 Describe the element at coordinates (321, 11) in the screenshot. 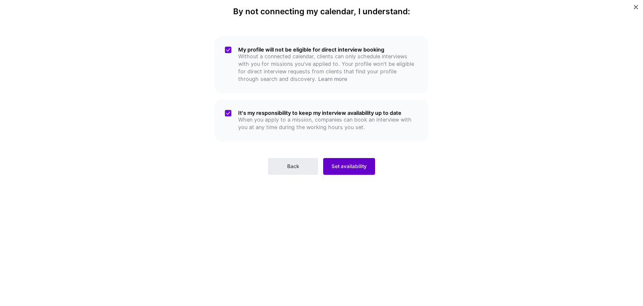

I see `h4: By not connecting my calendar, I understand:` at that location.